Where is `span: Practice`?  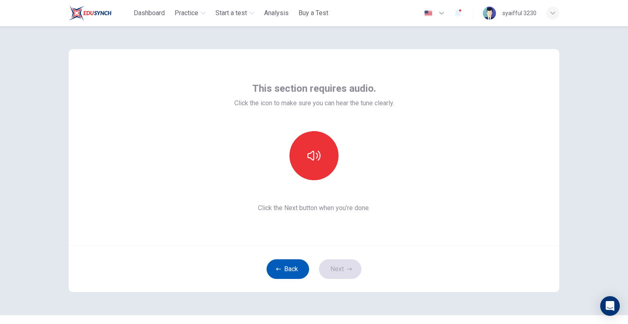
span: Practice is located at coordinates (187, 13).